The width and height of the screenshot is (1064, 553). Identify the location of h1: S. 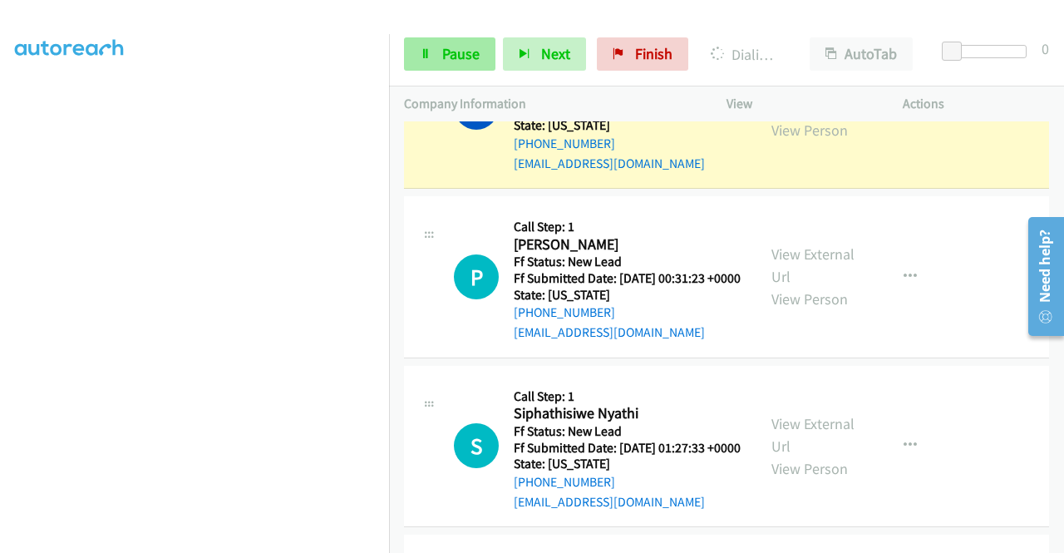
(476, 445).